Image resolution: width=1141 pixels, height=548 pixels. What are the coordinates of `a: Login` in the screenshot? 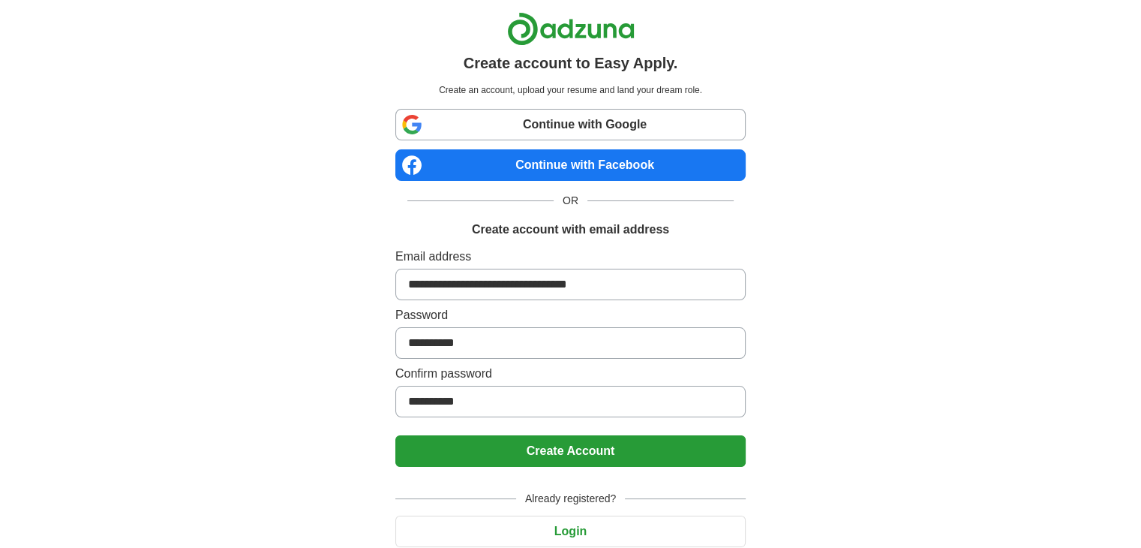 It's located at (570, 530).